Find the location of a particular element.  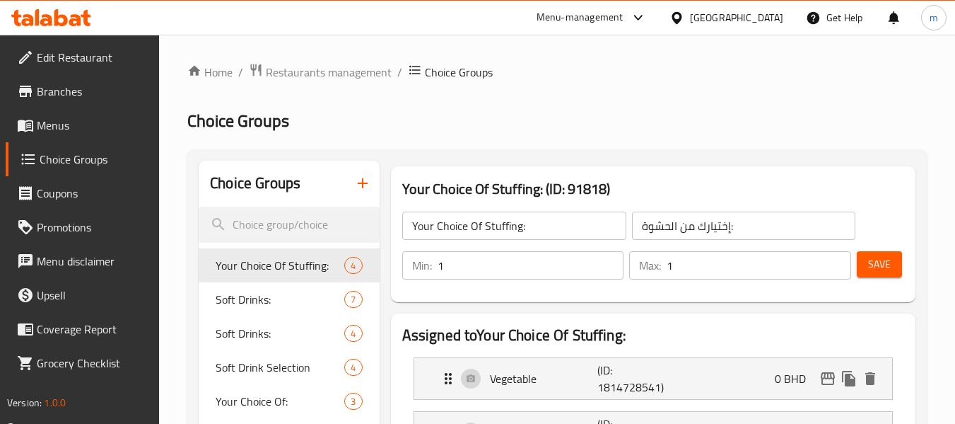

span: Menu disclaimer is located at coordinates (93, 261).